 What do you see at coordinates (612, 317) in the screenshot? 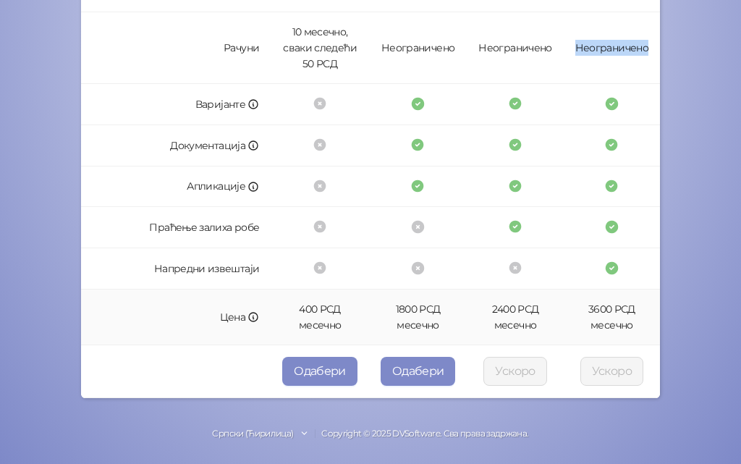
I see `td: 3600 РСД месечно` at bounding box center [612, 317].